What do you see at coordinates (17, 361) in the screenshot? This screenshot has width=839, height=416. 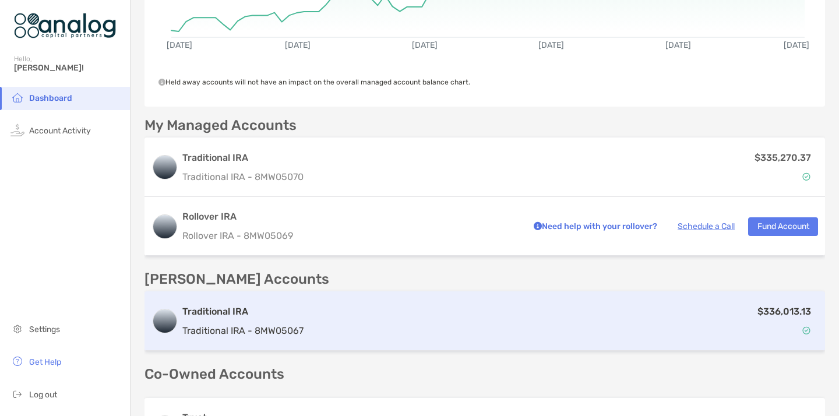 I see `img: get-help icon` at bounding box center [17, 361].